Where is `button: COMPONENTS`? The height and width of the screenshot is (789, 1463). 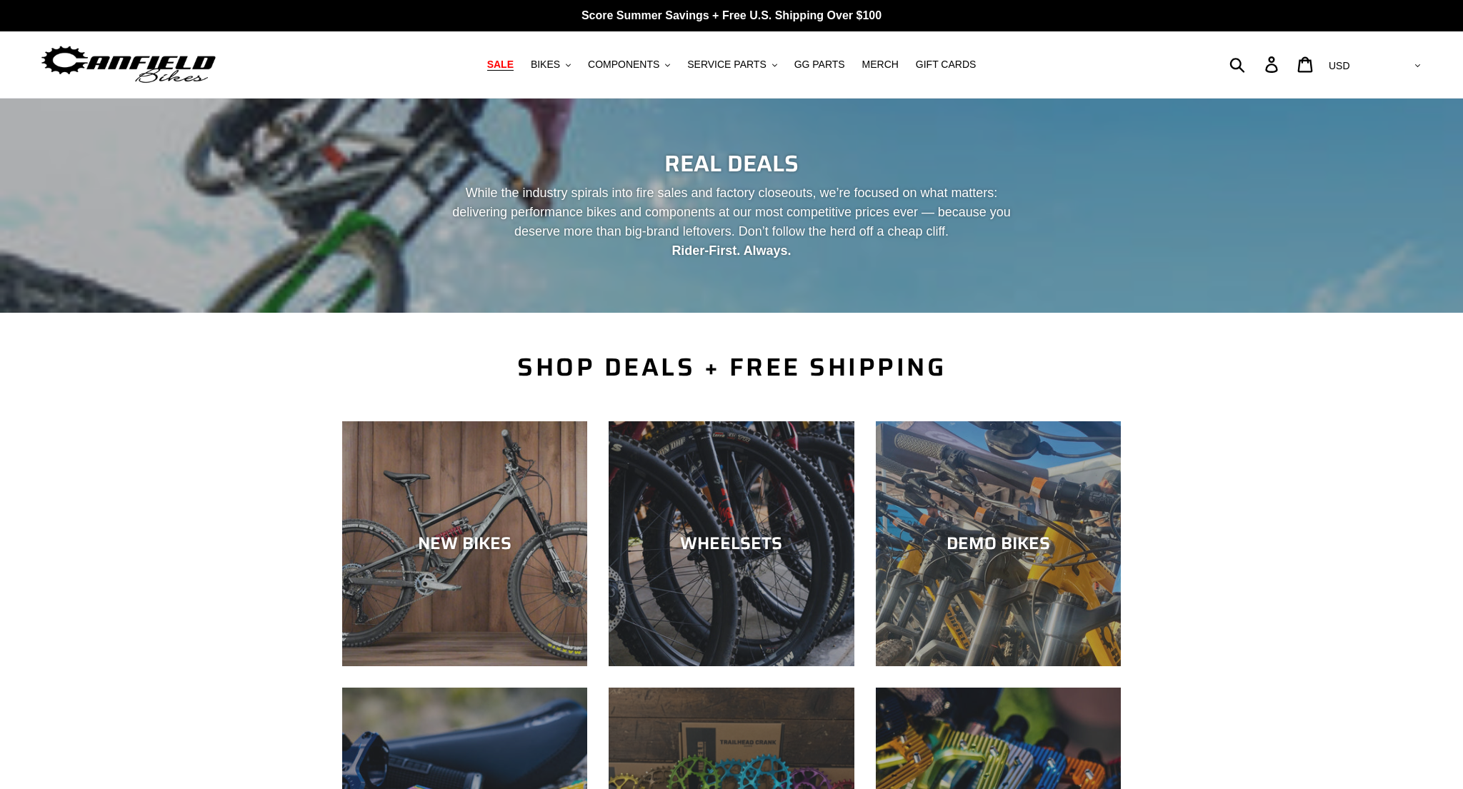 button: COMPONENTS is located at coordinates (629, 64).